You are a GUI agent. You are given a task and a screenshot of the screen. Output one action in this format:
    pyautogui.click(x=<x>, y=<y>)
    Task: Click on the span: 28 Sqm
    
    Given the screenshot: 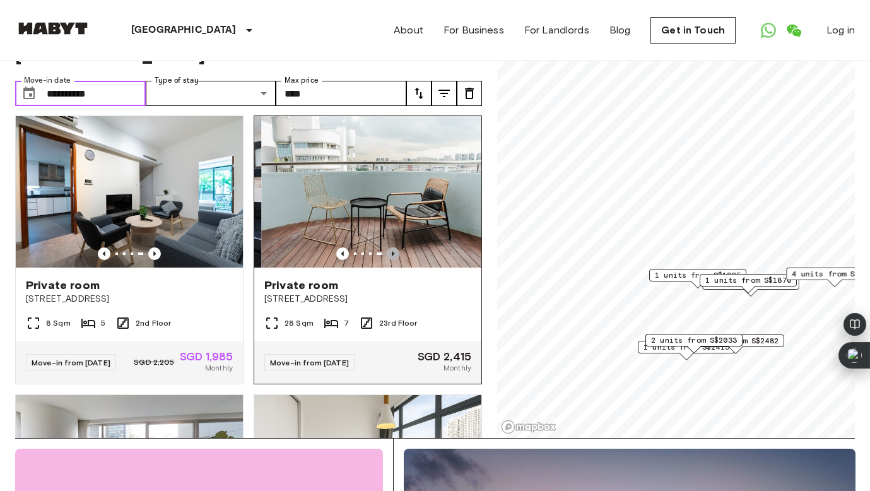 What is the action you would take?
    pyautogui.click(x=299, y=323)
    